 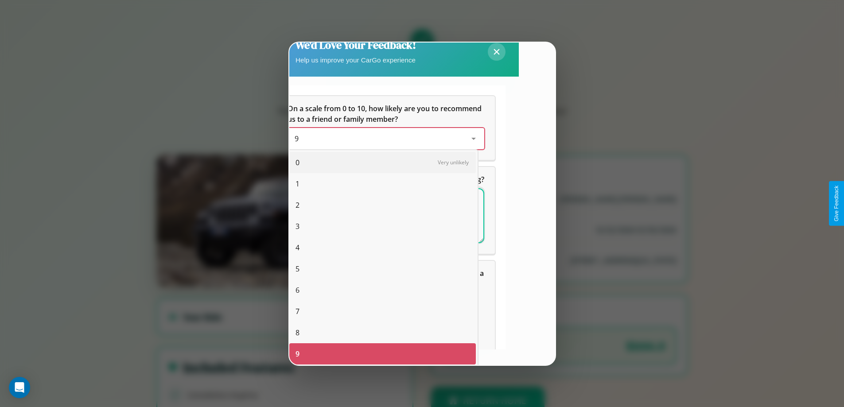 I want to click on div: 6, so click(x=382, y=290).